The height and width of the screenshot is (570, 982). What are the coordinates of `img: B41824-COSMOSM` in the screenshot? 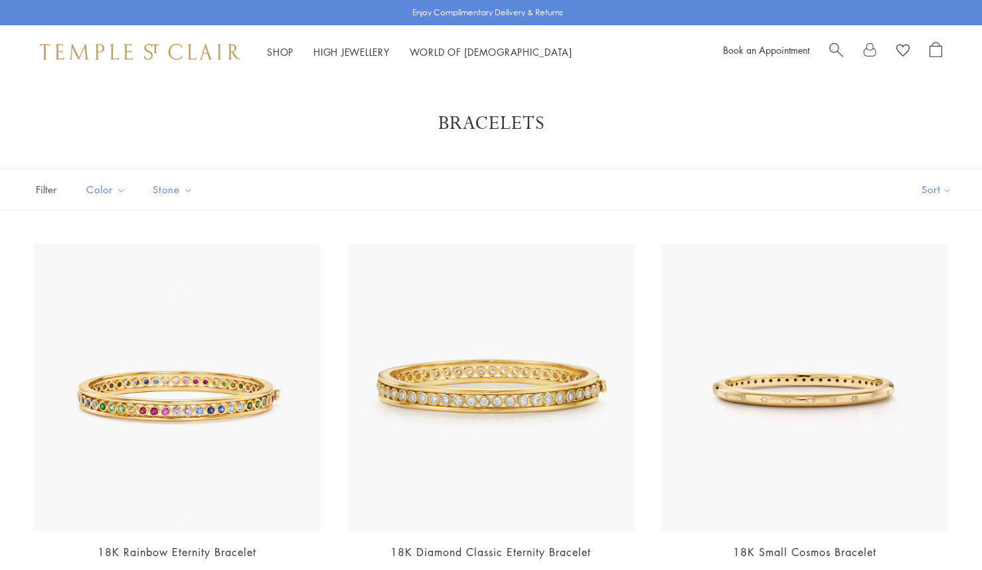 It's located at (805, 387).